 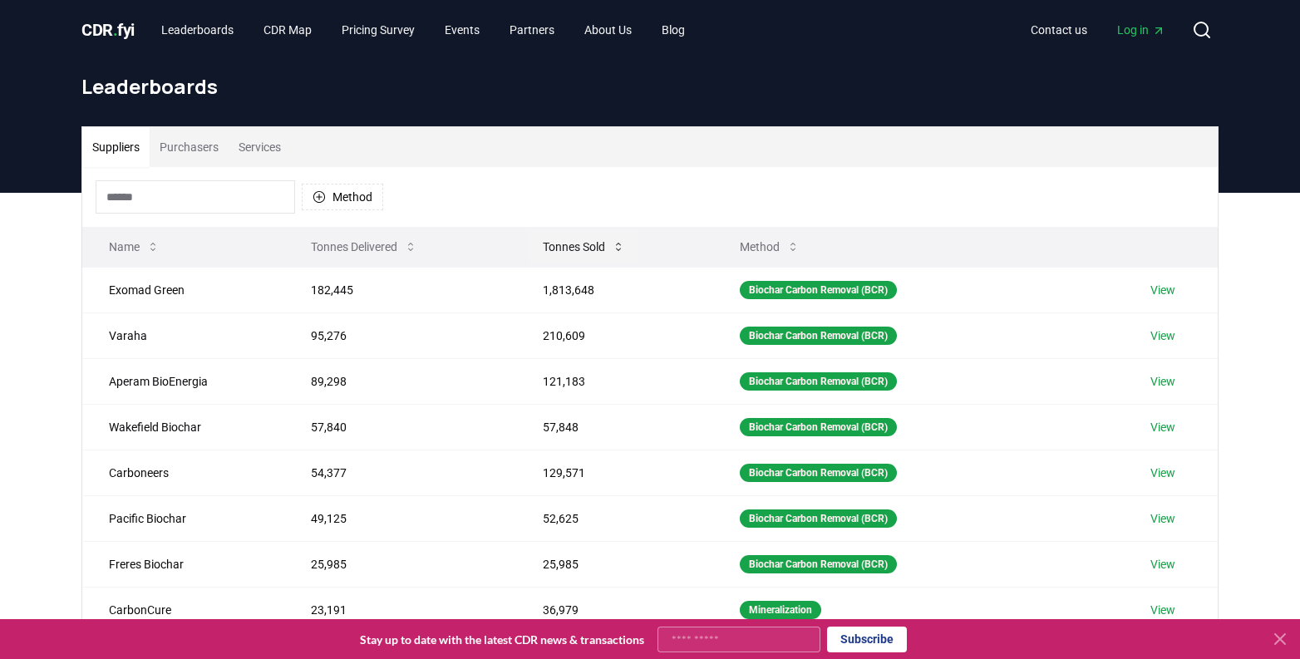 I want to click on a: Log in, so click(x=1141, y=30).